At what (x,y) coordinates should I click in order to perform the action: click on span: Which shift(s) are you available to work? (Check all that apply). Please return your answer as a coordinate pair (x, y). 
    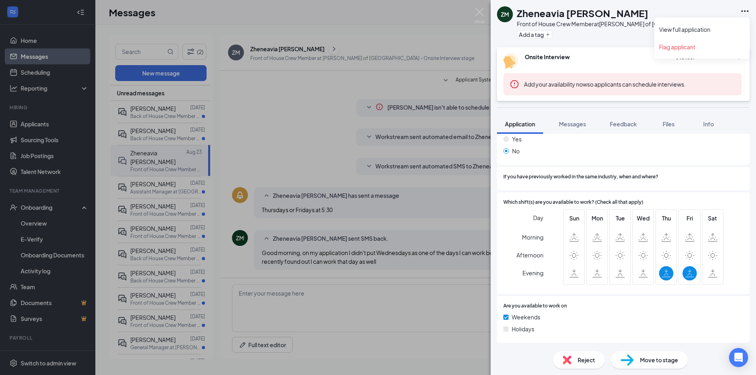
    Looking at the image, I should click on (573, 202).